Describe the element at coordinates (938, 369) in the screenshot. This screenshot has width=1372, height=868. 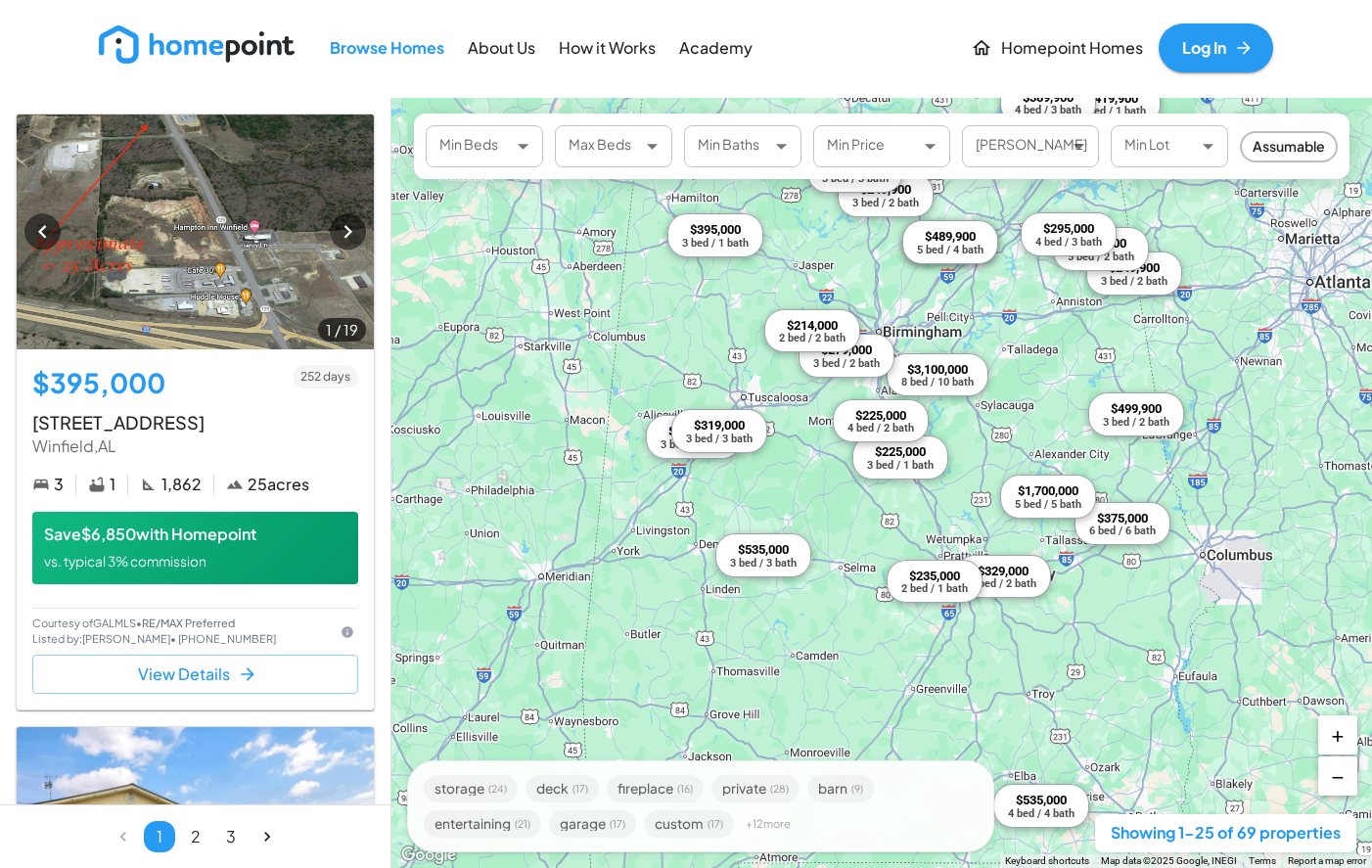
I see `div: $3,100,000` at that location.